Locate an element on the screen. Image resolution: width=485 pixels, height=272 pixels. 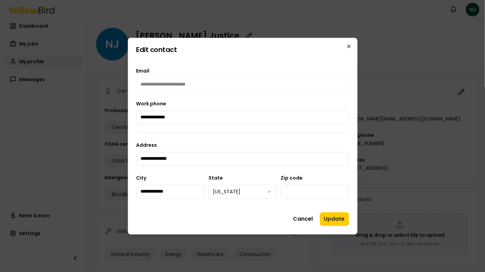
label: Address is located at coordinates (147, 145).